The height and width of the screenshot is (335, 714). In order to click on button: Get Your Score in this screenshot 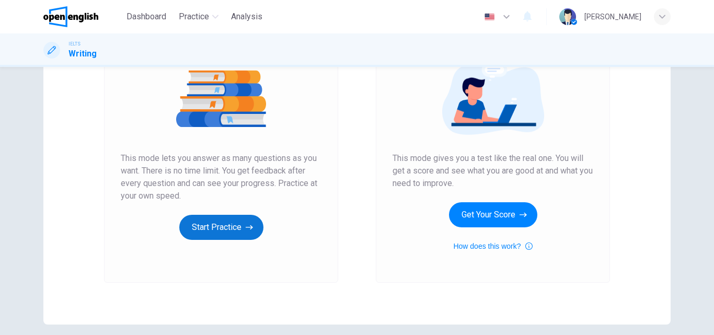, I will do `click(493, 215)`.